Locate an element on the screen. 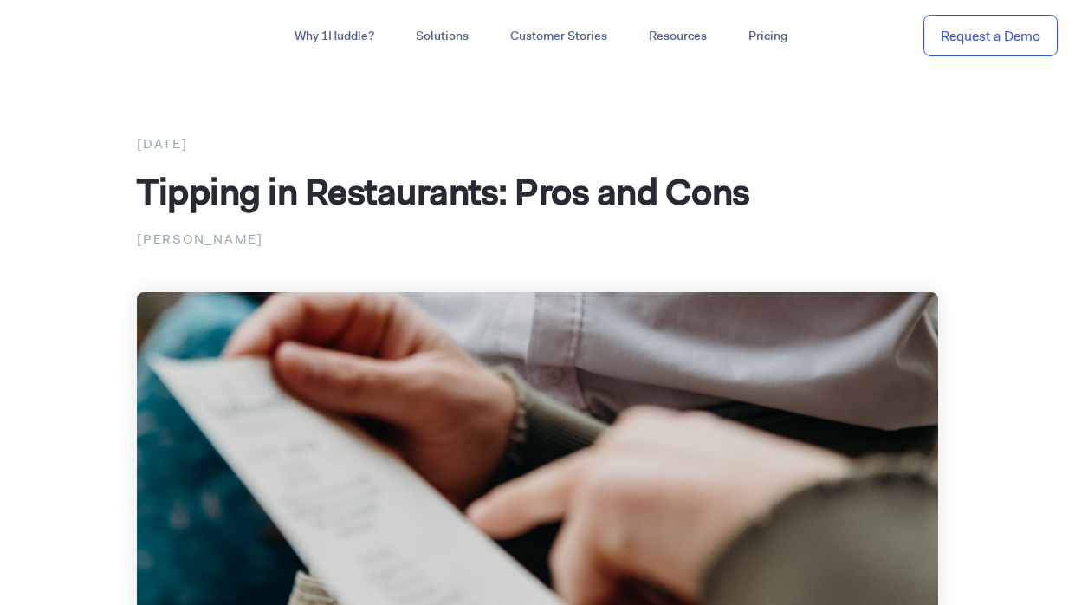 This screenshot has width=1075, height=605. a: Resources is located at coordinates (677, 36).